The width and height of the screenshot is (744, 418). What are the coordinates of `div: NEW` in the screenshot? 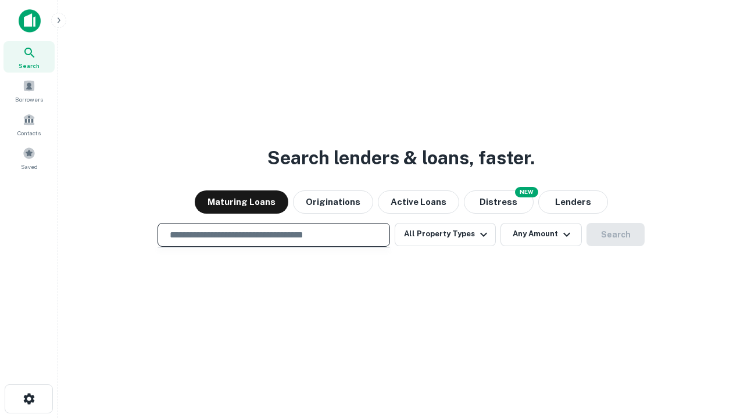 It's located at (526, 192).